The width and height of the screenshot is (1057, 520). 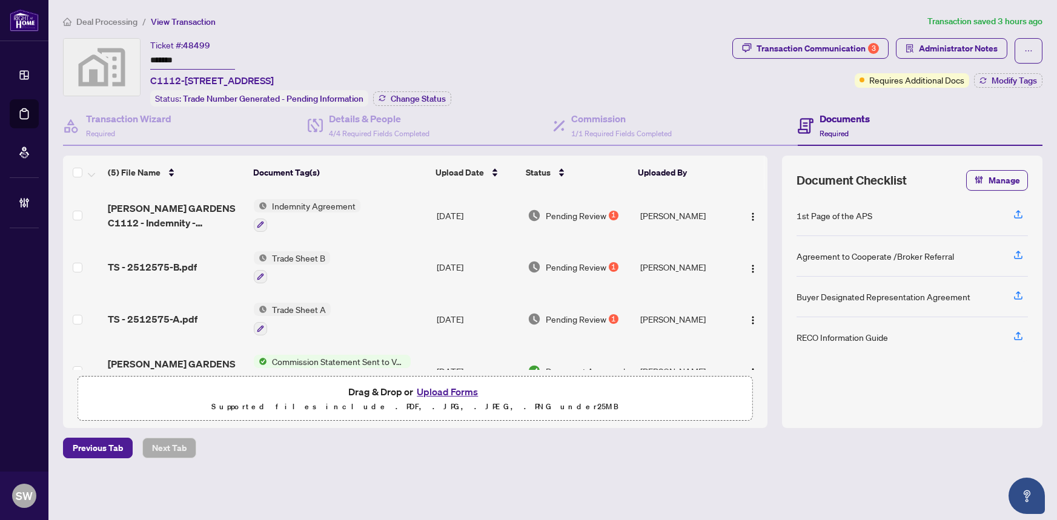 What do you see at coordinates (883, 297) in the screenshot?
I see `div: Buyer Designated Representation Agreement` at bounding box center [883, 297].